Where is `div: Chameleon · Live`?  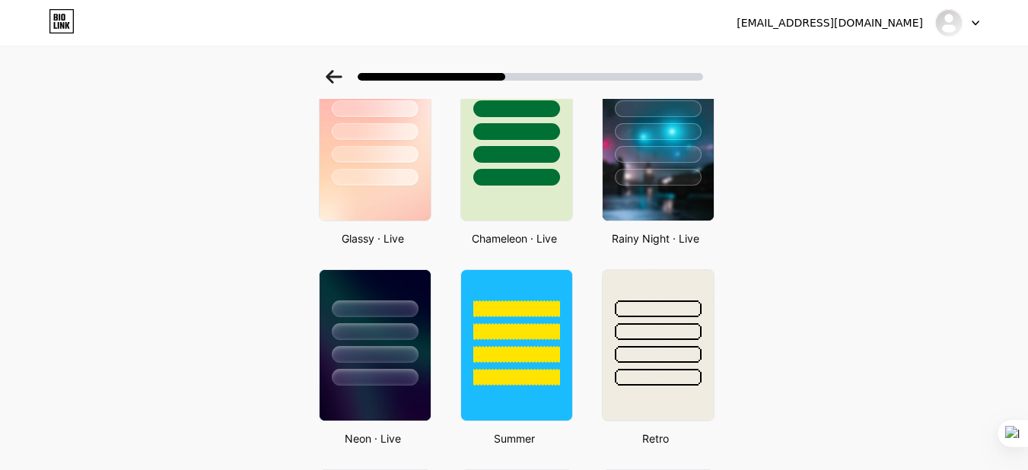 div: Chameleon · Live is located at coordinates (515, 238).